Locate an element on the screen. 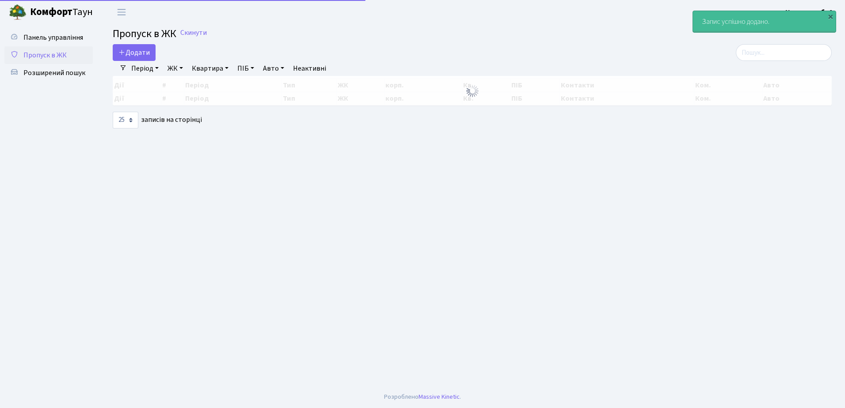 This screenshot has height=408, width=845. a: ЖК is located at coordinates (175, 69).